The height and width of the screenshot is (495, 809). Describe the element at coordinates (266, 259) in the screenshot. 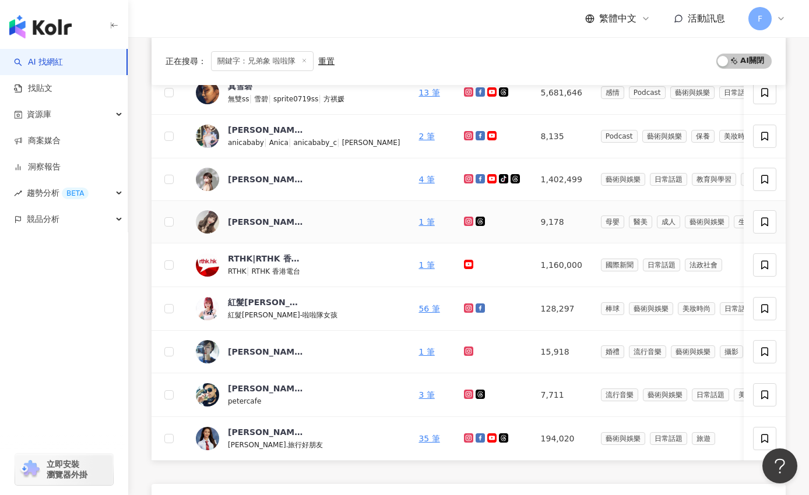

I see `div: RTHK|RTHK 香港電台` at that location.